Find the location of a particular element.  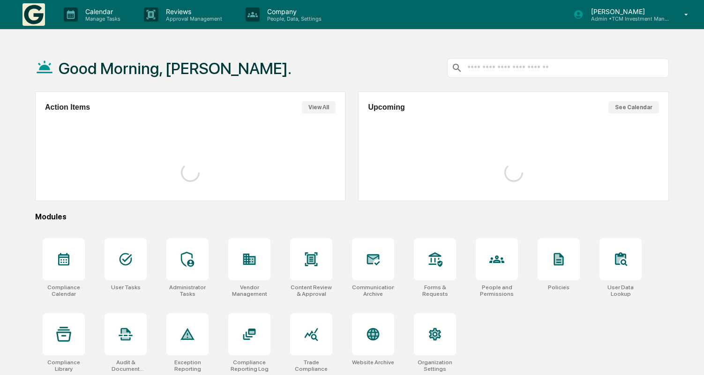

h2: Upcoming is located at coordinates (386, 107).